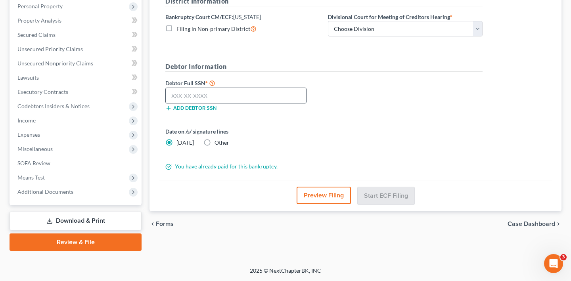  I want to click on span: Personal Property, so click(40, 6).